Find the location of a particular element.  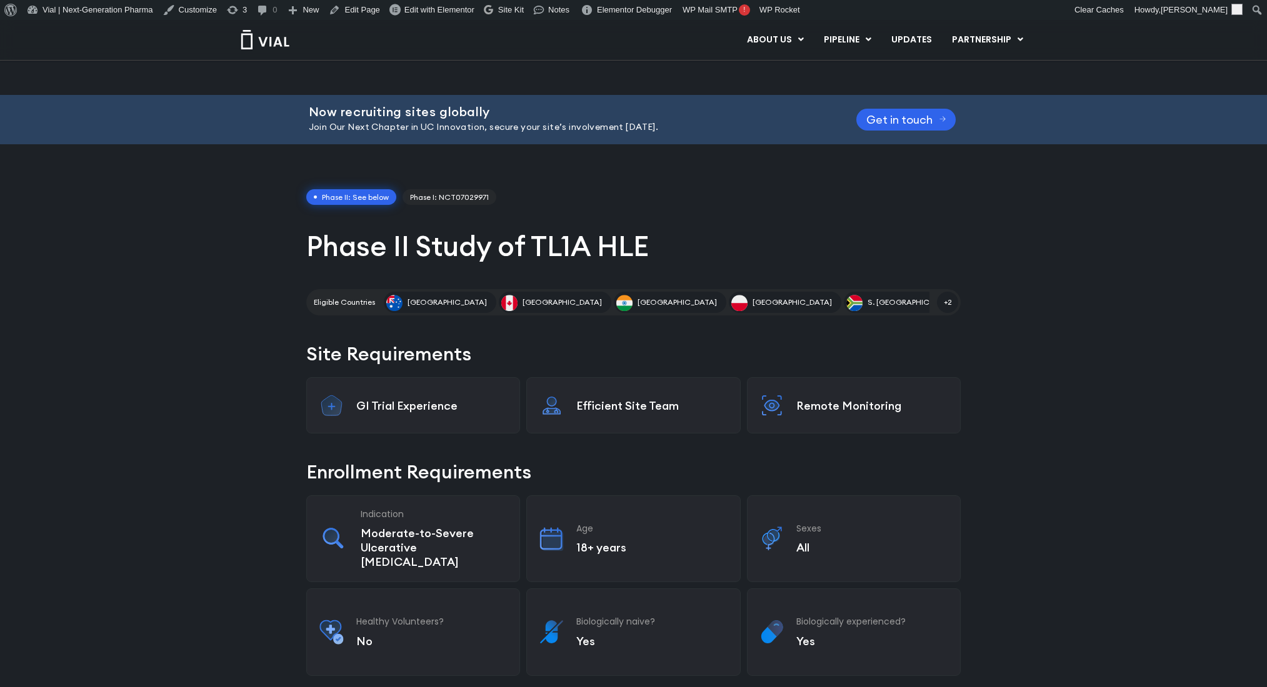

span: Site Kit is located at coordinates (511, 9).